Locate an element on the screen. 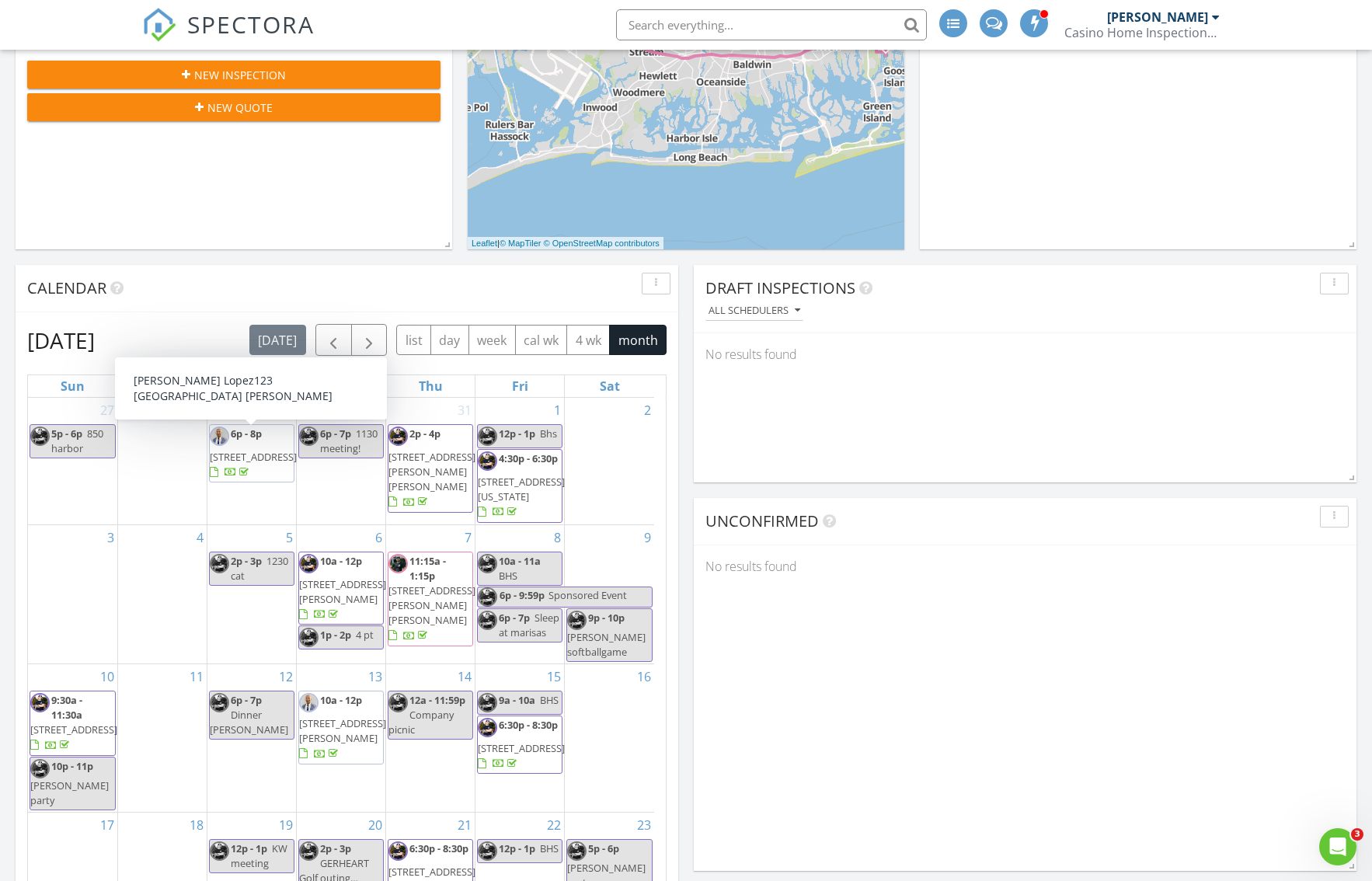  div: Casino Home Inspections LLC is located at coordinates (1142, 33).